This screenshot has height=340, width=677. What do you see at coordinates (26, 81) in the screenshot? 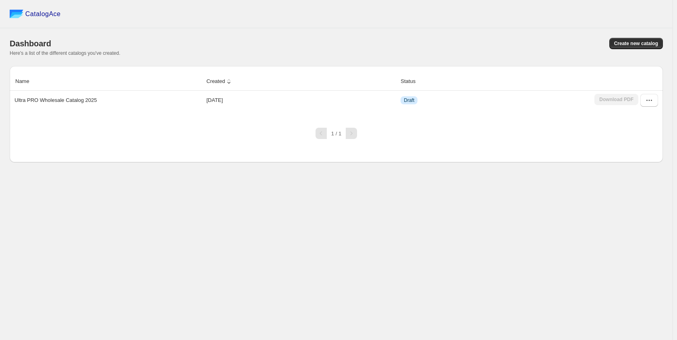
I see `button: Name` at bounding box center [26, 81].